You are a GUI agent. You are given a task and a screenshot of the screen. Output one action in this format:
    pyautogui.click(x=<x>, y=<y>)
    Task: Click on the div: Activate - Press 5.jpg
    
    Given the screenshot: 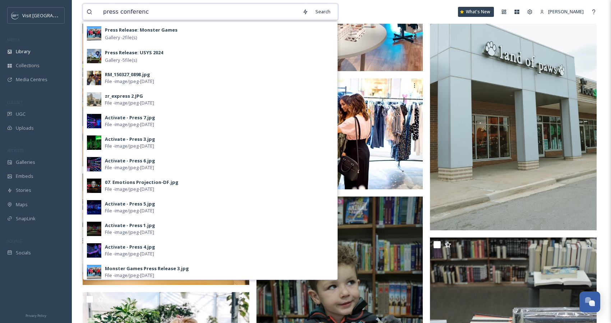 What is the action you would take?
    pyautogui.click(x=130, y=204)
    